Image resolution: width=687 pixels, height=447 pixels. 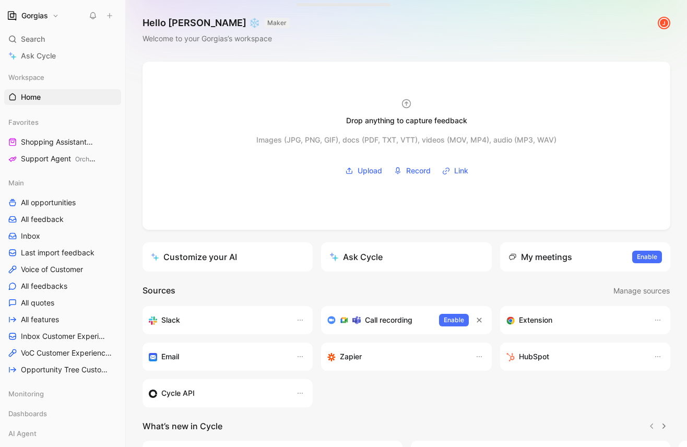 I want to click on div: Images (JPG, PNG, GIF), docs (PDF, TXT, VTT), videos (MOV, MP4), audio (MP3, WAV), so click(x=406, y=140).